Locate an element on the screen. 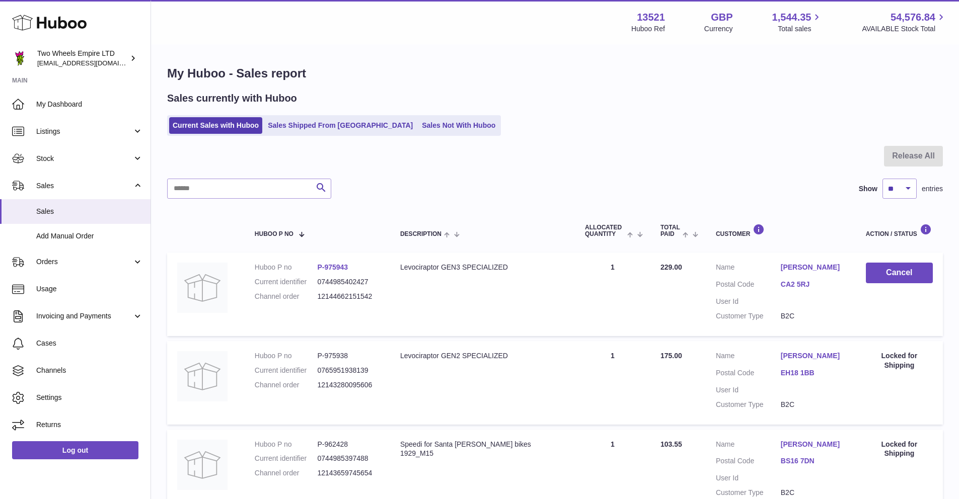 The height and width of the screenshot is (499, 959). a: CA2 5RJ is located at coordinates (813, 284).